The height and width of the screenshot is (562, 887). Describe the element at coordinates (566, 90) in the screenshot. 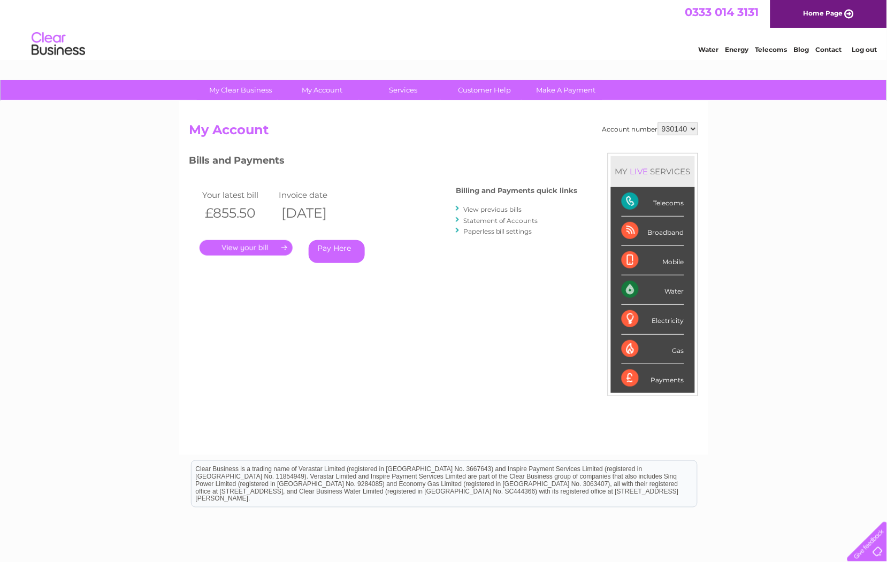

I see `a: Make A Payment` at that location.